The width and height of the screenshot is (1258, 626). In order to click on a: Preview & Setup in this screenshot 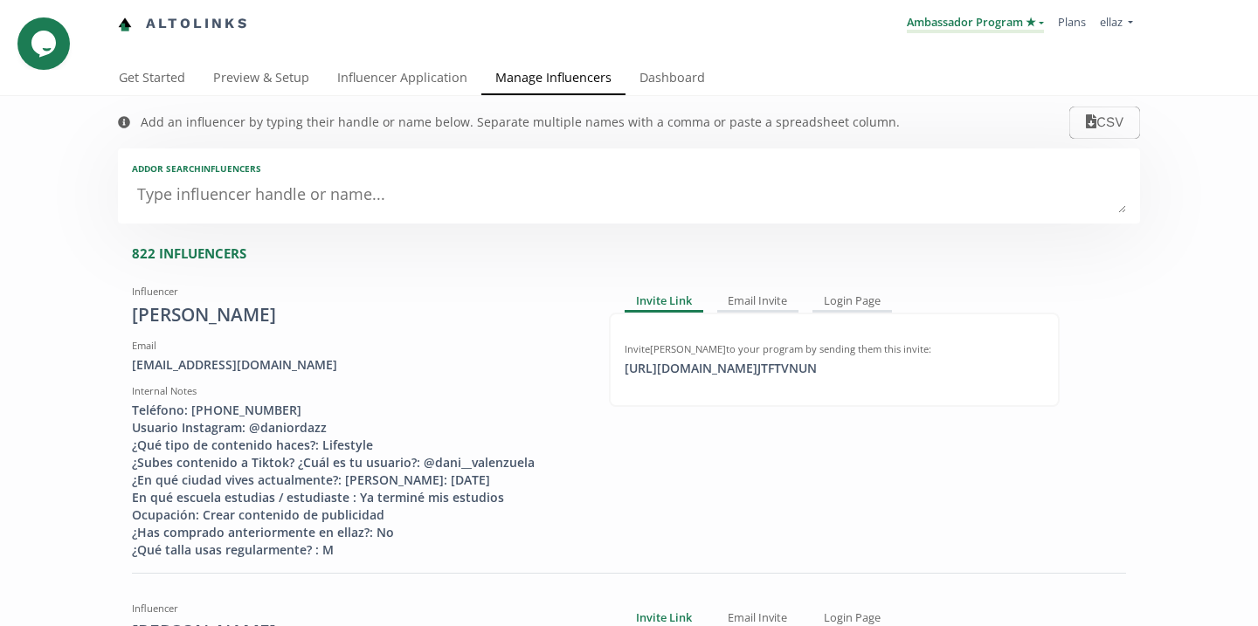, I will do `click(261, 79)`.